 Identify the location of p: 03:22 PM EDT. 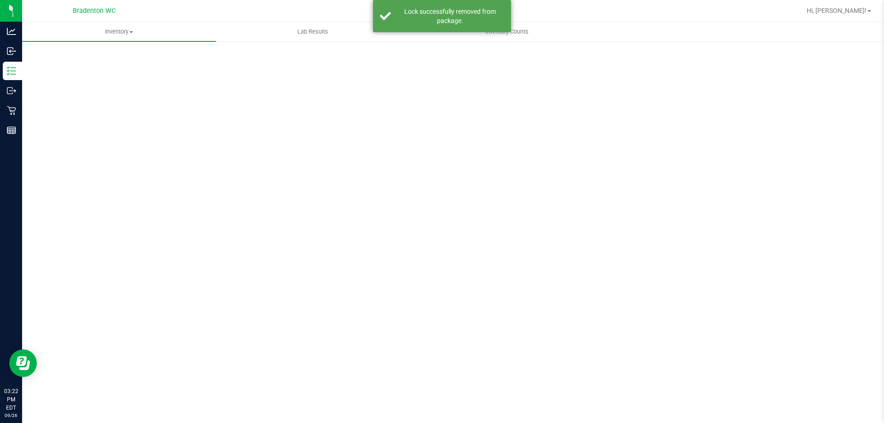
(11, 400).